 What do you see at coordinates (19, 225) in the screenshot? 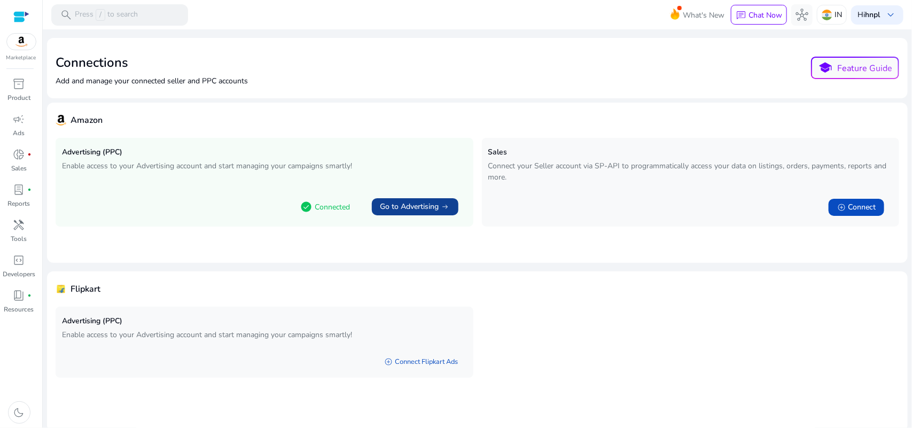
I see `span: handyman` at bounding box center [19, 225].